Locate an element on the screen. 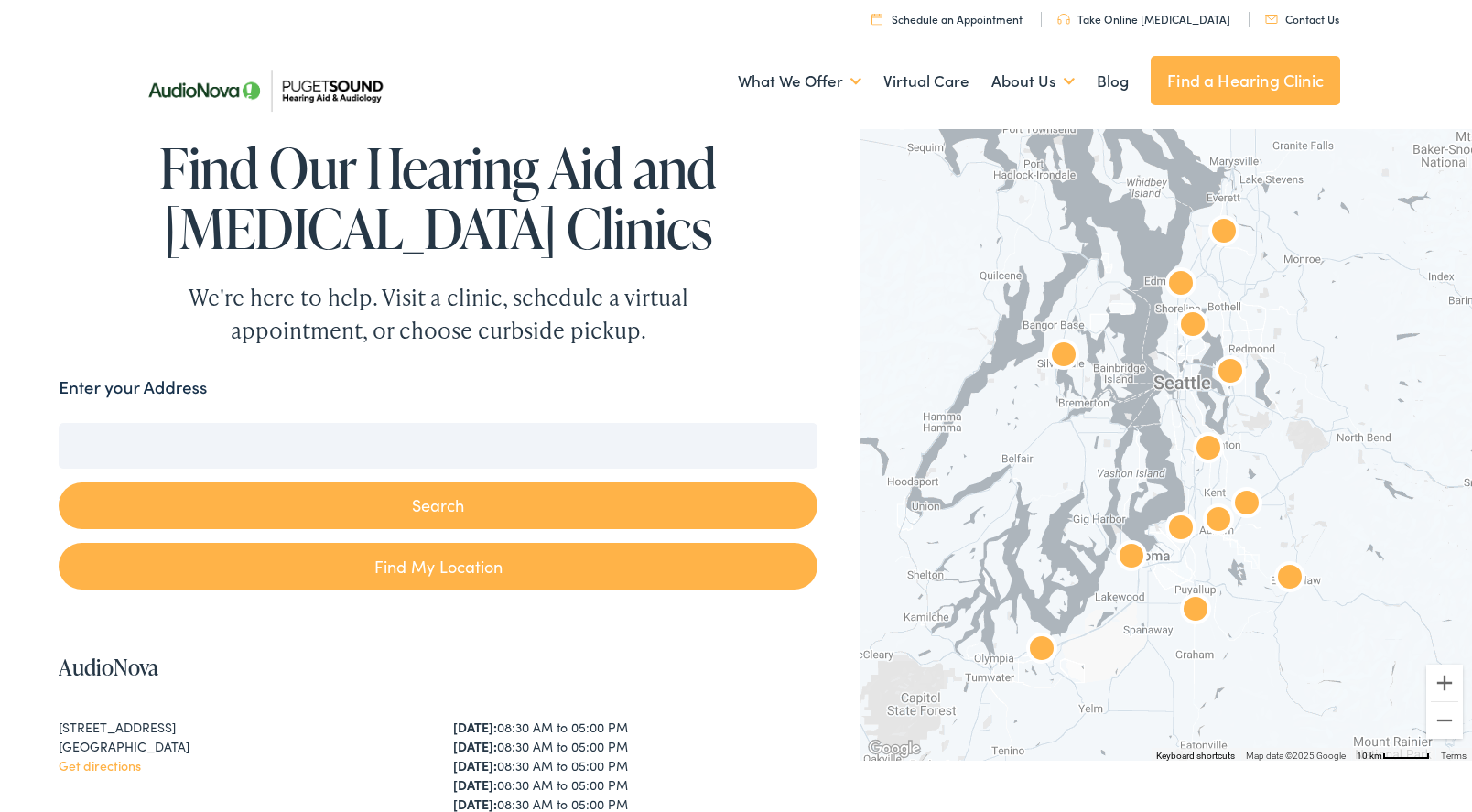 This screenshot has height=812, width=1472. a: About Us is located at coordinates (1033, 82).